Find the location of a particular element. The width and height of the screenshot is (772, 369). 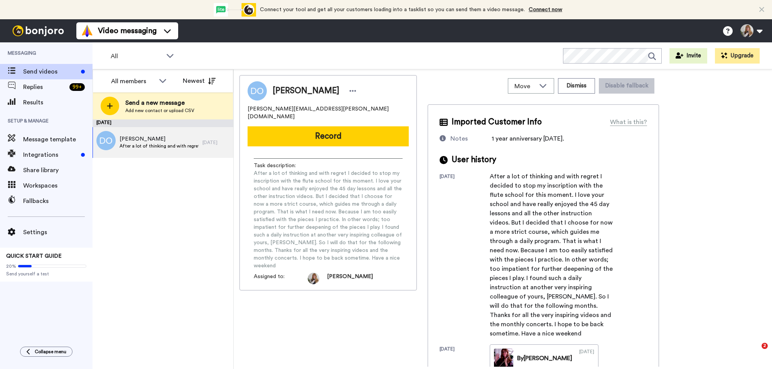

span: Task description : is located at coordinates (281, 166).